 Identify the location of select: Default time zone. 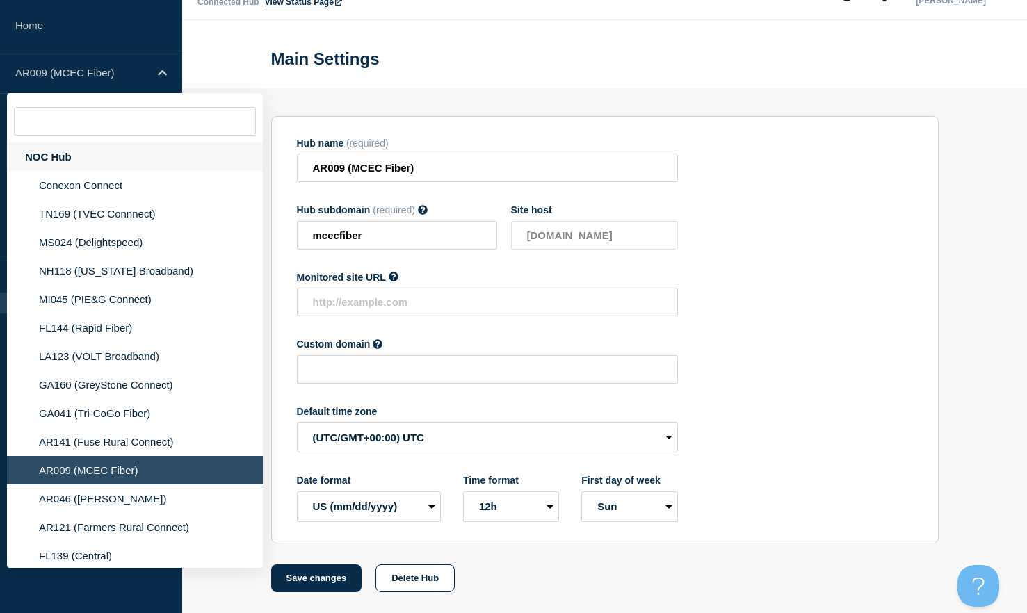
(488, 437).